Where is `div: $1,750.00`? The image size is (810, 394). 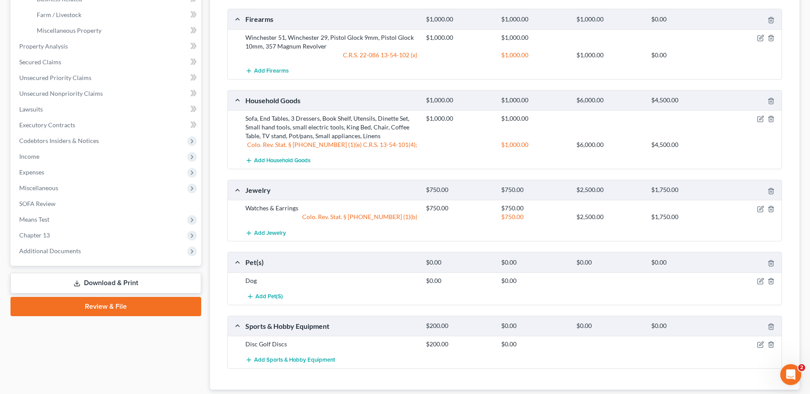
div: $1,750.00 is located at coordinates (684, 217).